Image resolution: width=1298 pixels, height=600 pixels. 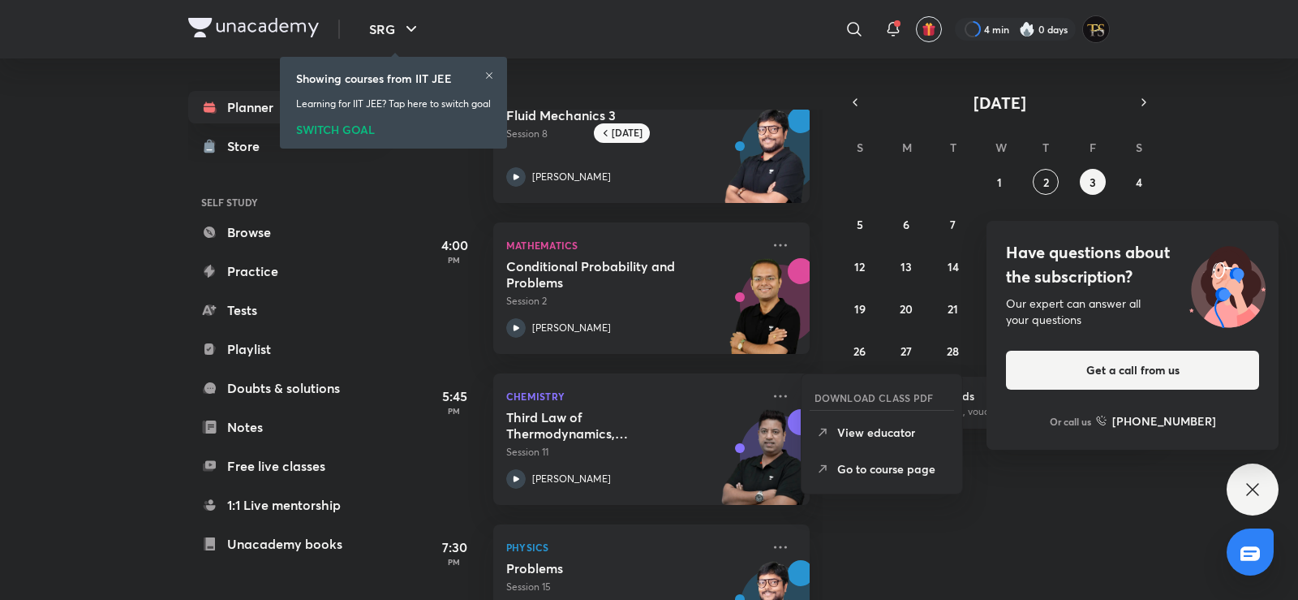 What do you see at coordinates (953, 351) in the screenshot?
I see `button: October 28, 2025` at bounding box center [953, 351].